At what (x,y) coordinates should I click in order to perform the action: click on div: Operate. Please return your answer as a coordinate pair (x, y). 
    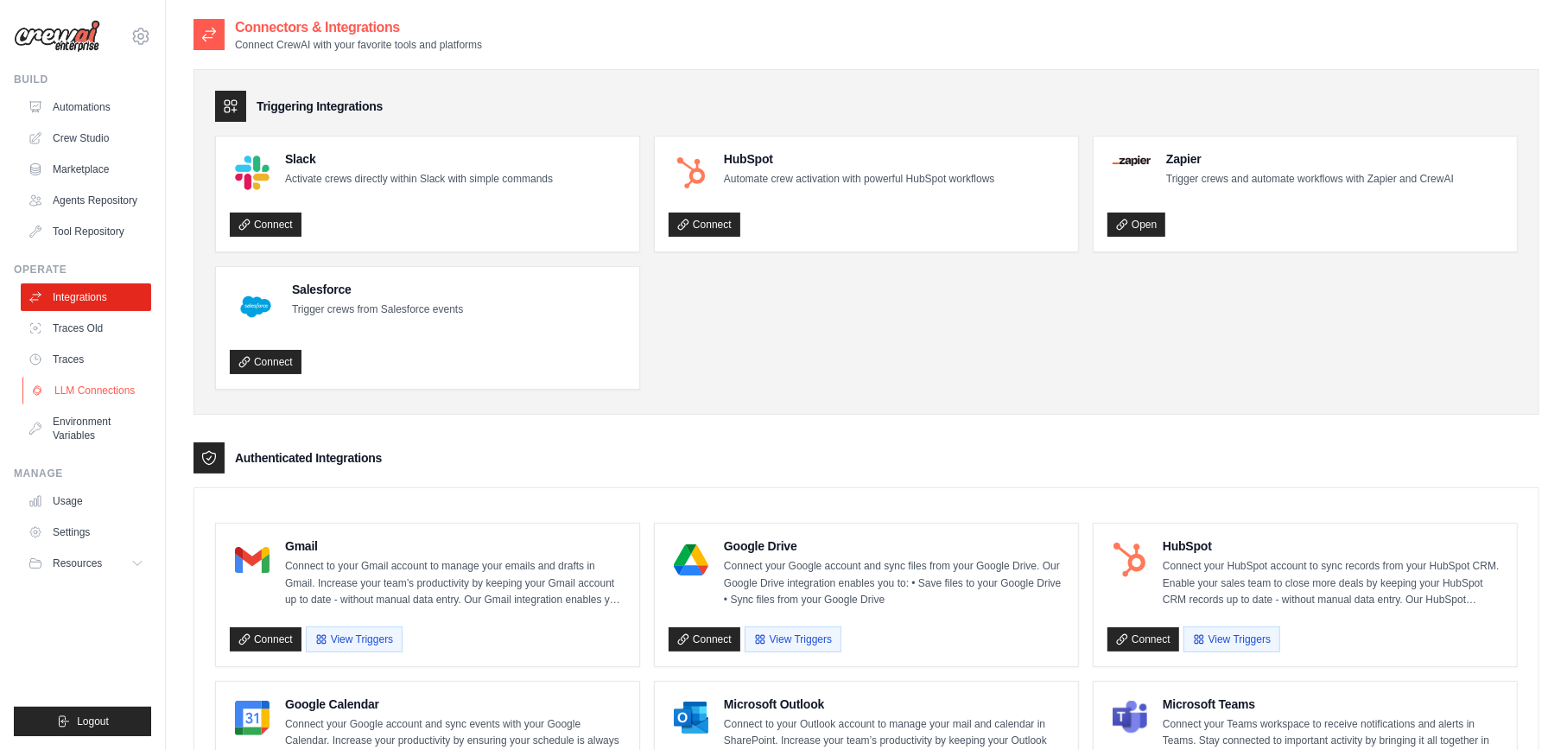
    Looking at the image, I should click on (82, 269).